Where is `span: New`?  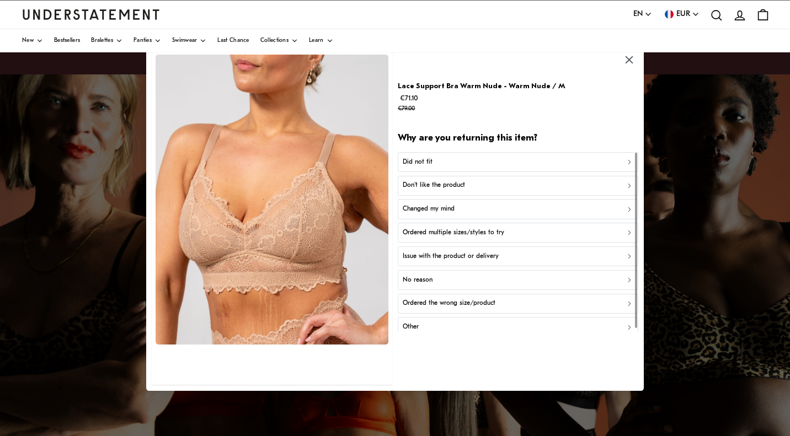 span: New is located at coordinates (28, 41).